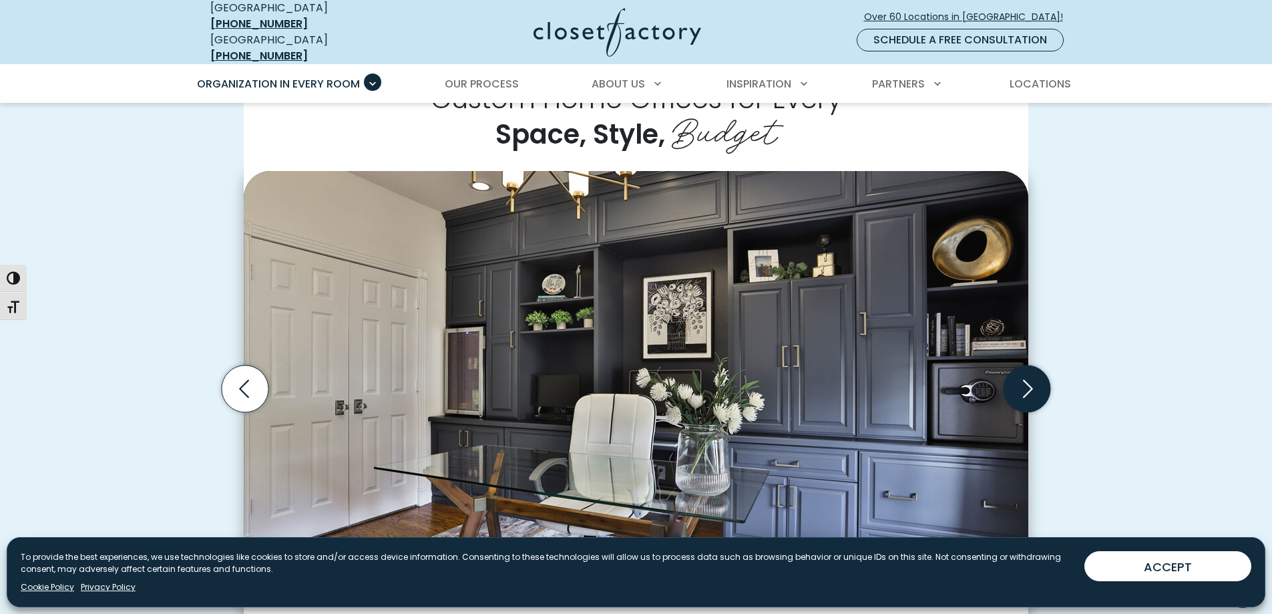 This screenshot has height=614, width=1272. What do you see at coordinates (47, 587) in the screenshot?
I see `a: Cookie Policy` at bounding box center [47, 587].